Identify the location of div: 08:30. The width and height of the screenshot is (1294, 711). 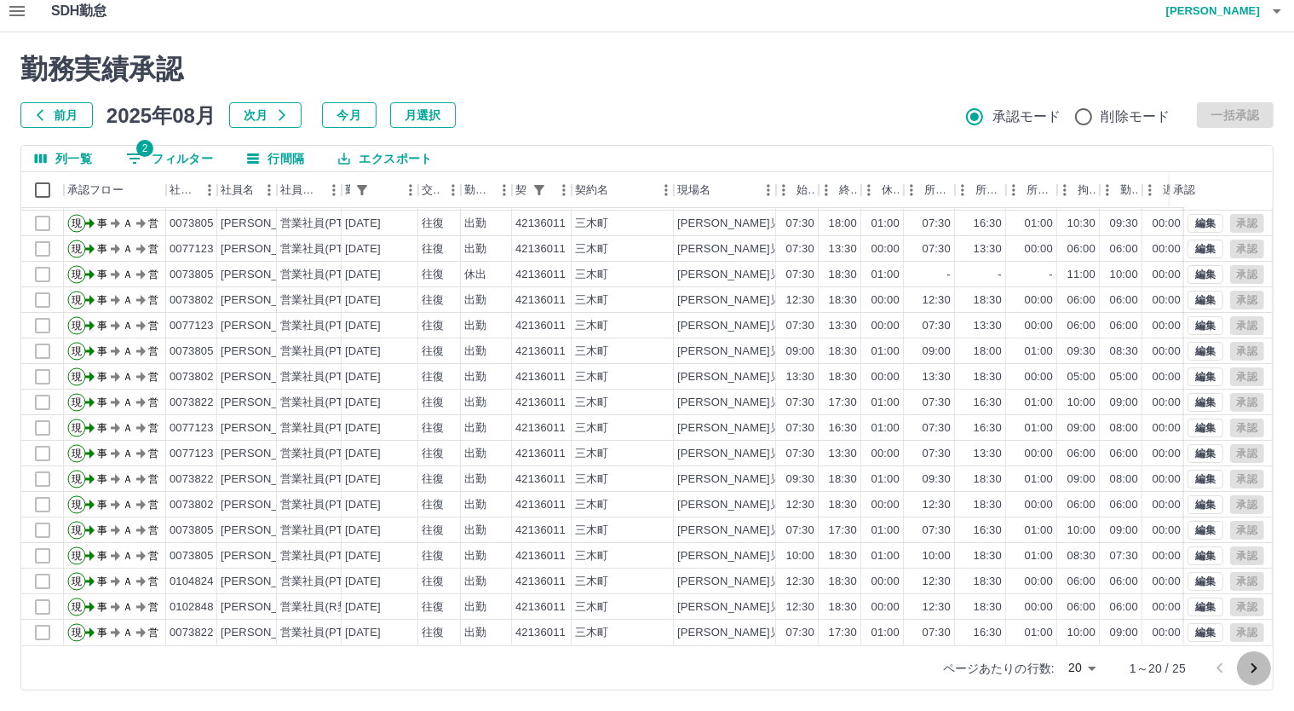
(1124, 351).